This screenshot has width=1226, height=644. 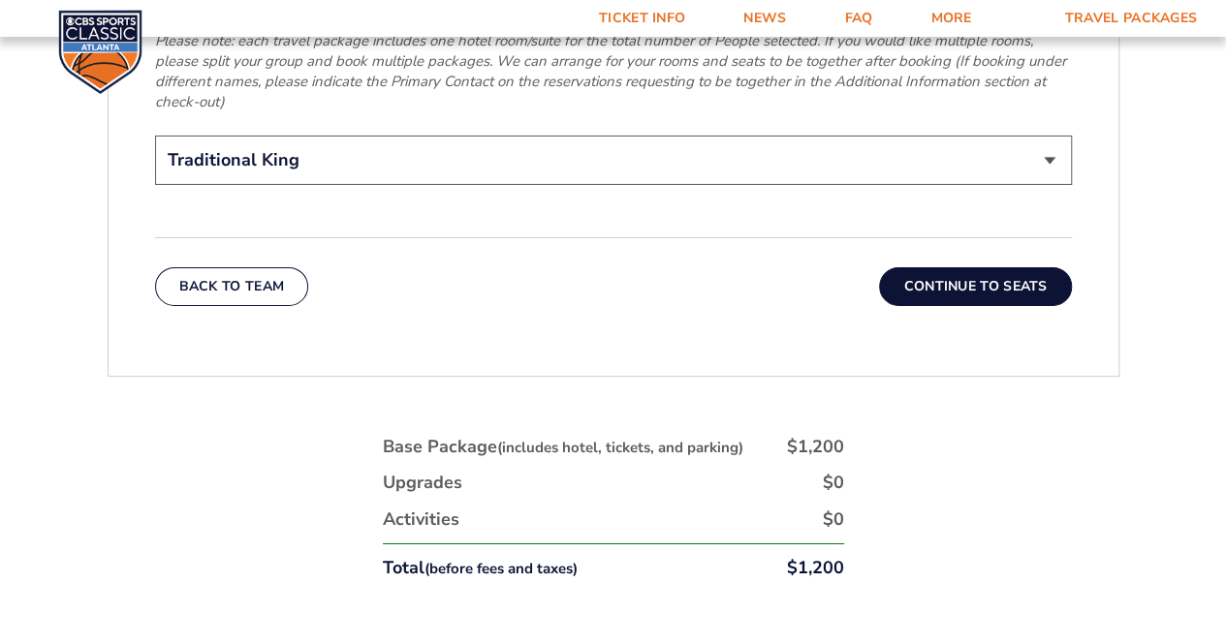 I want to click on div: Base Package, so click(x=563, y=447).